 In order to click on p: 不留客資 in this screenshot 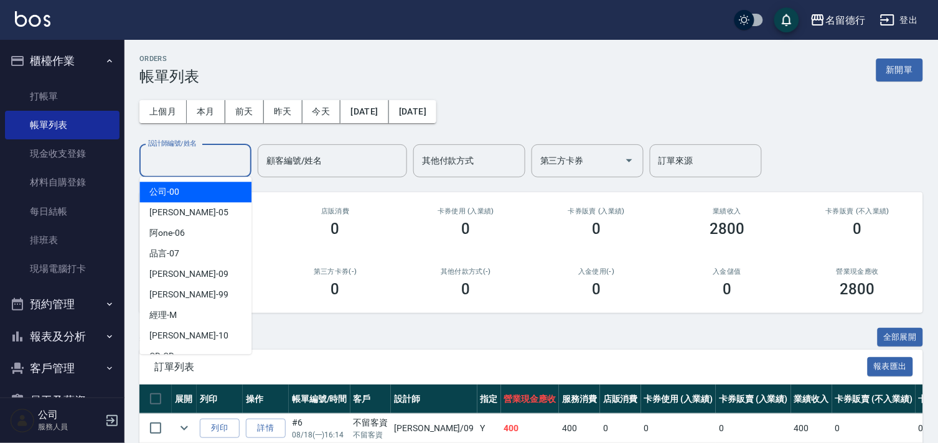, I will do `click(371, 435)`.